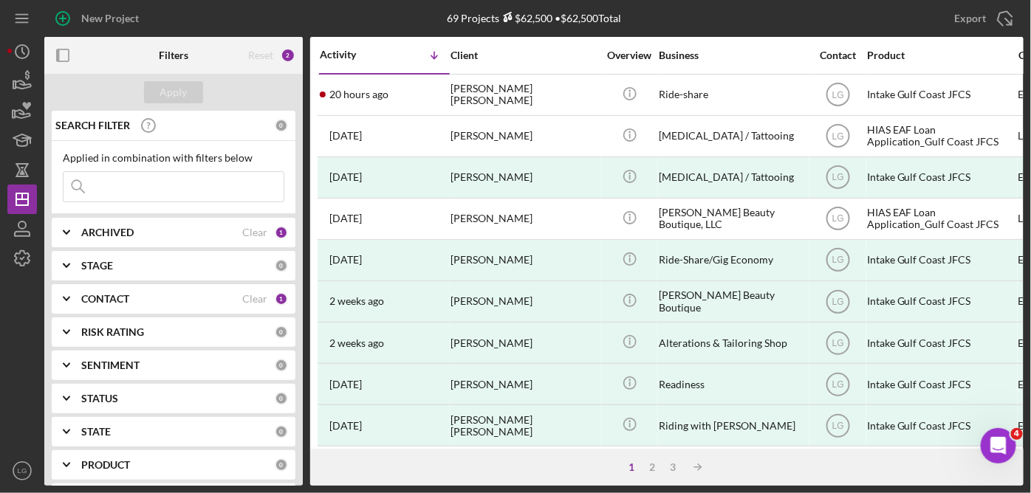 The height and width of the screenshot is (493, 1031). Describe the element at coordinates (534, 18) in the screenshot. I see `div: 69 Projects • $62,500 Total` at that location.